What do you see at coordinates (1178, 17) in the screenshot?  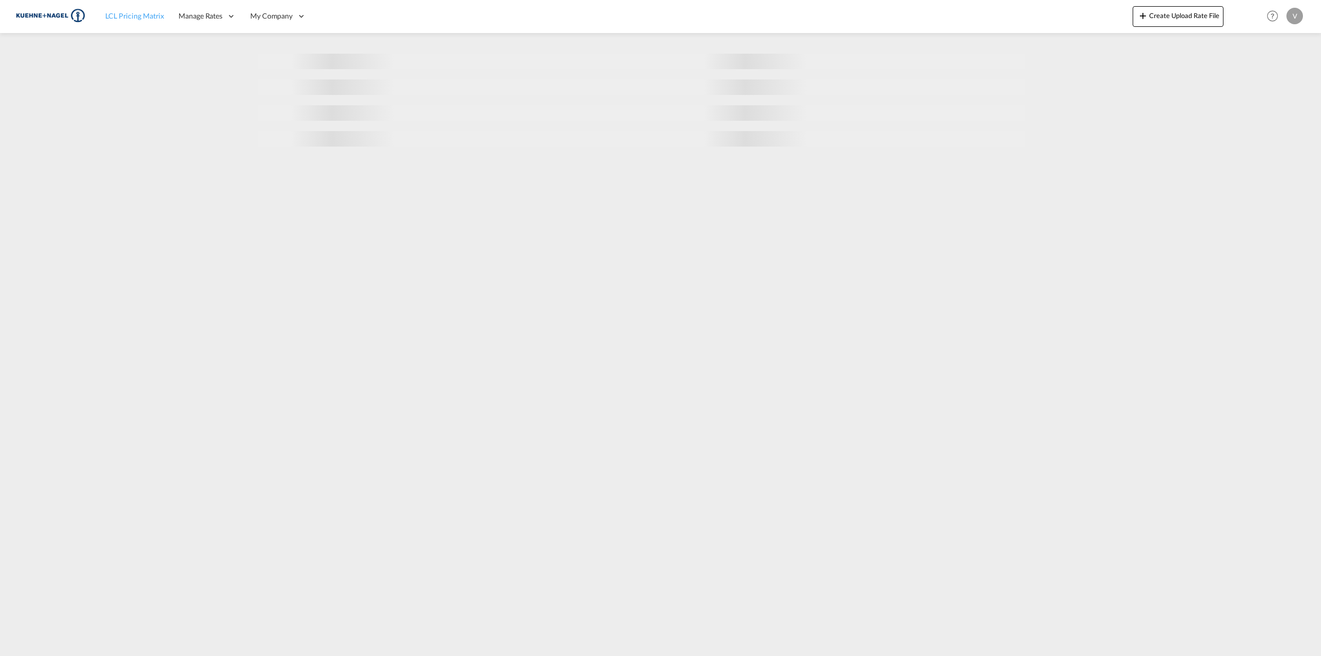 I see `button: icon-plus 400-fgCreate Upload Rate File` at bounding box center [1178, 17].